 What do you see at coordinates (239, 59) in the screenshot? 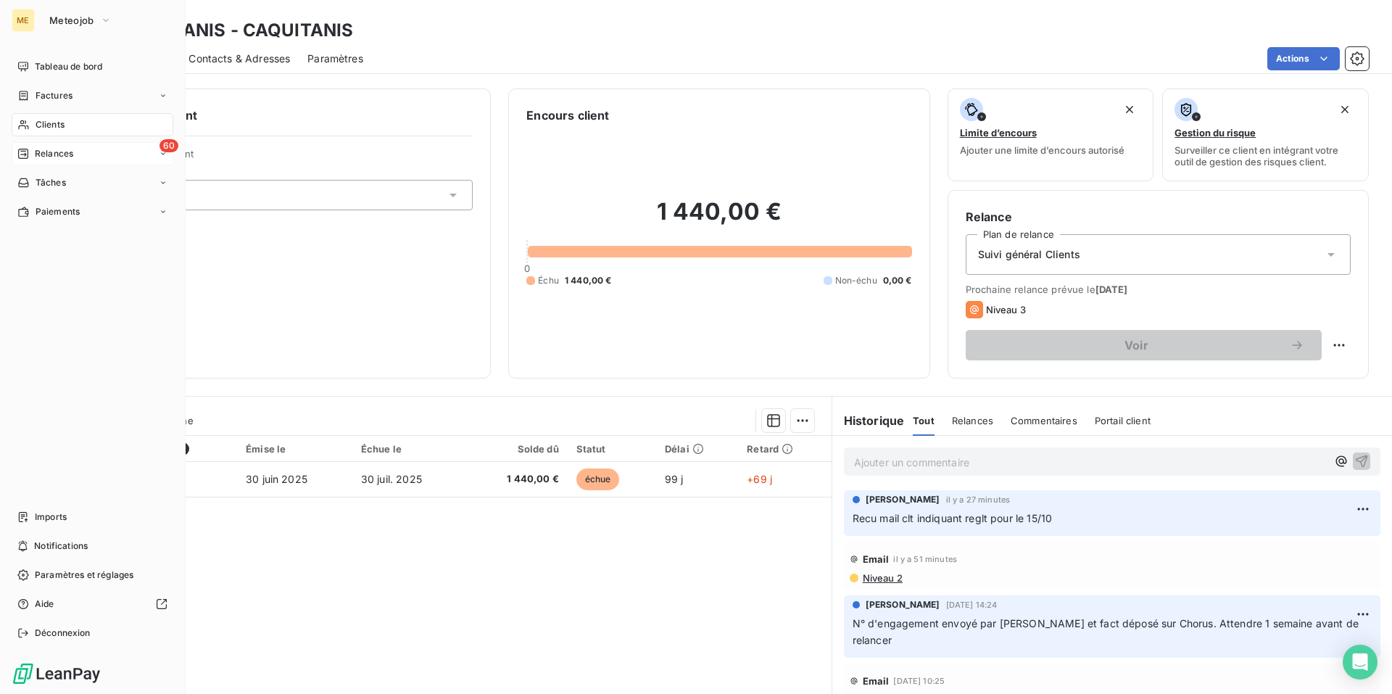
I see `span: Contacts & Adresses` at bounding box center [239, 59].